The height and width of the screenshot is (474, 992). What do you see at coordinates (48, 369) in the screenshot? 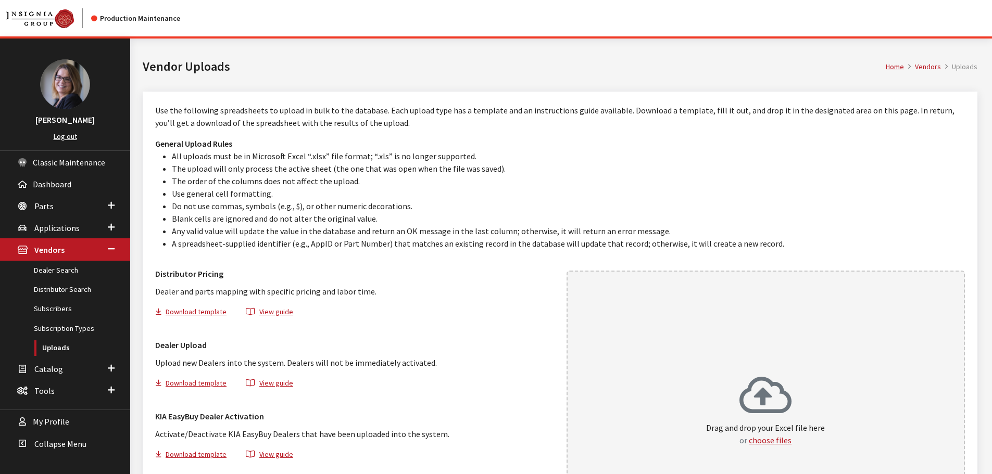
I see `span: Catalog` at bounding box center [48, 369].